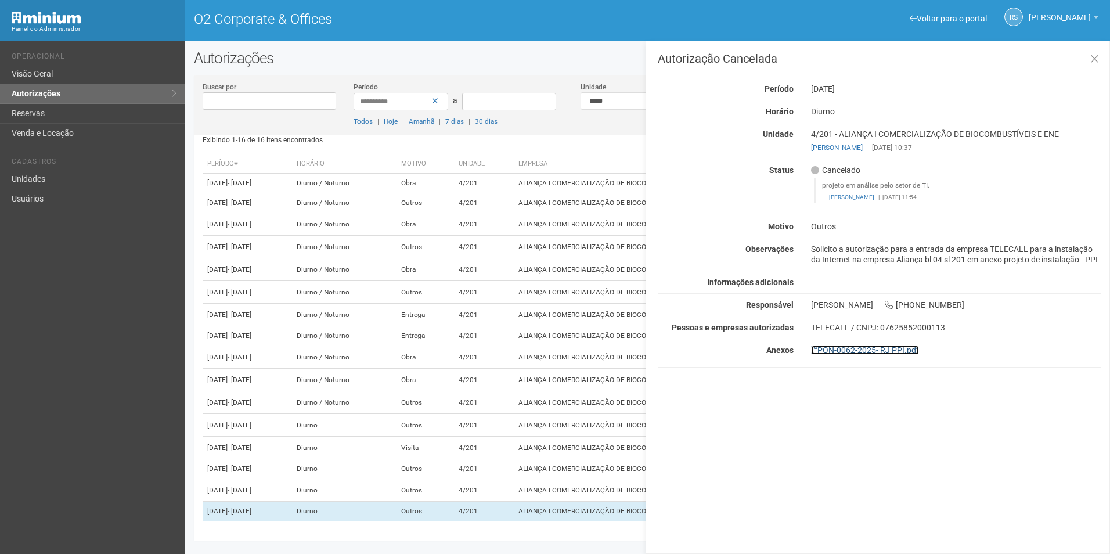 The image size is (1110, 554). I want to click on h1: O2 Corporate & Offices, so click(416, 19).